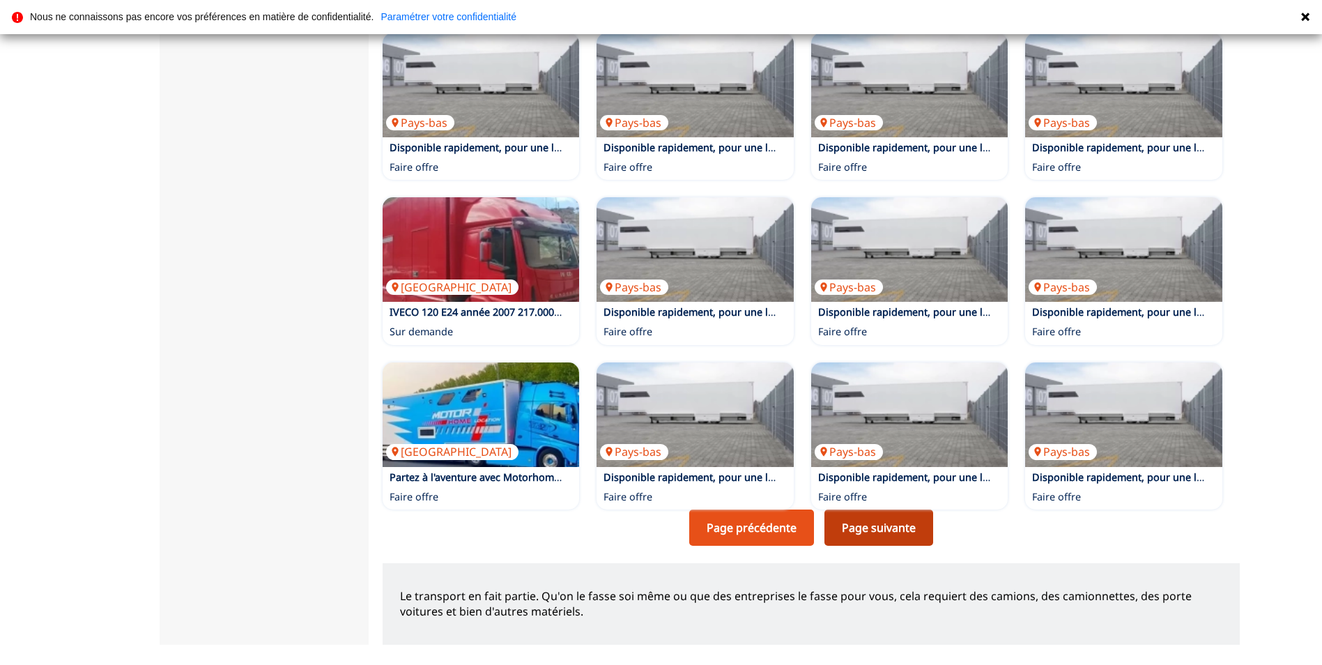  I want to click on p: Le transport en fait partie. Qu'on le fasse soi même ou que des entreprises le fasse pour vous, c..., so click(811, 604).